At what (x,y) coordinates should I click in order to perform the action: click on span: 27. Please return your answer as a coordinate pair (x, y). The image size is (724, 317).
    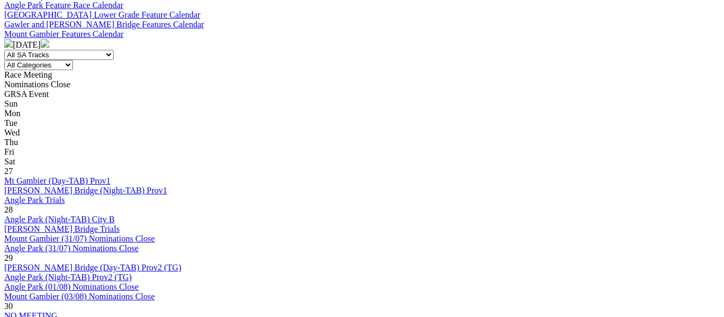
    Looking at the image, I should click on (9, 171).